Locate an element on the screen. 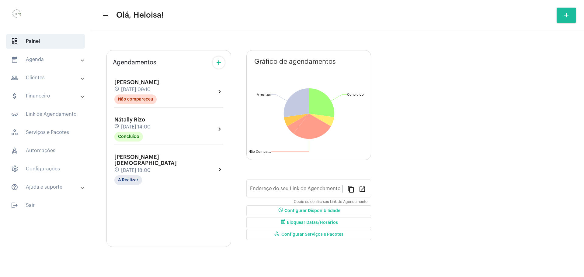 The width and height of the screenshot is (584, 277). mat-icon: open_in_new is located at coordinates (362, 189).